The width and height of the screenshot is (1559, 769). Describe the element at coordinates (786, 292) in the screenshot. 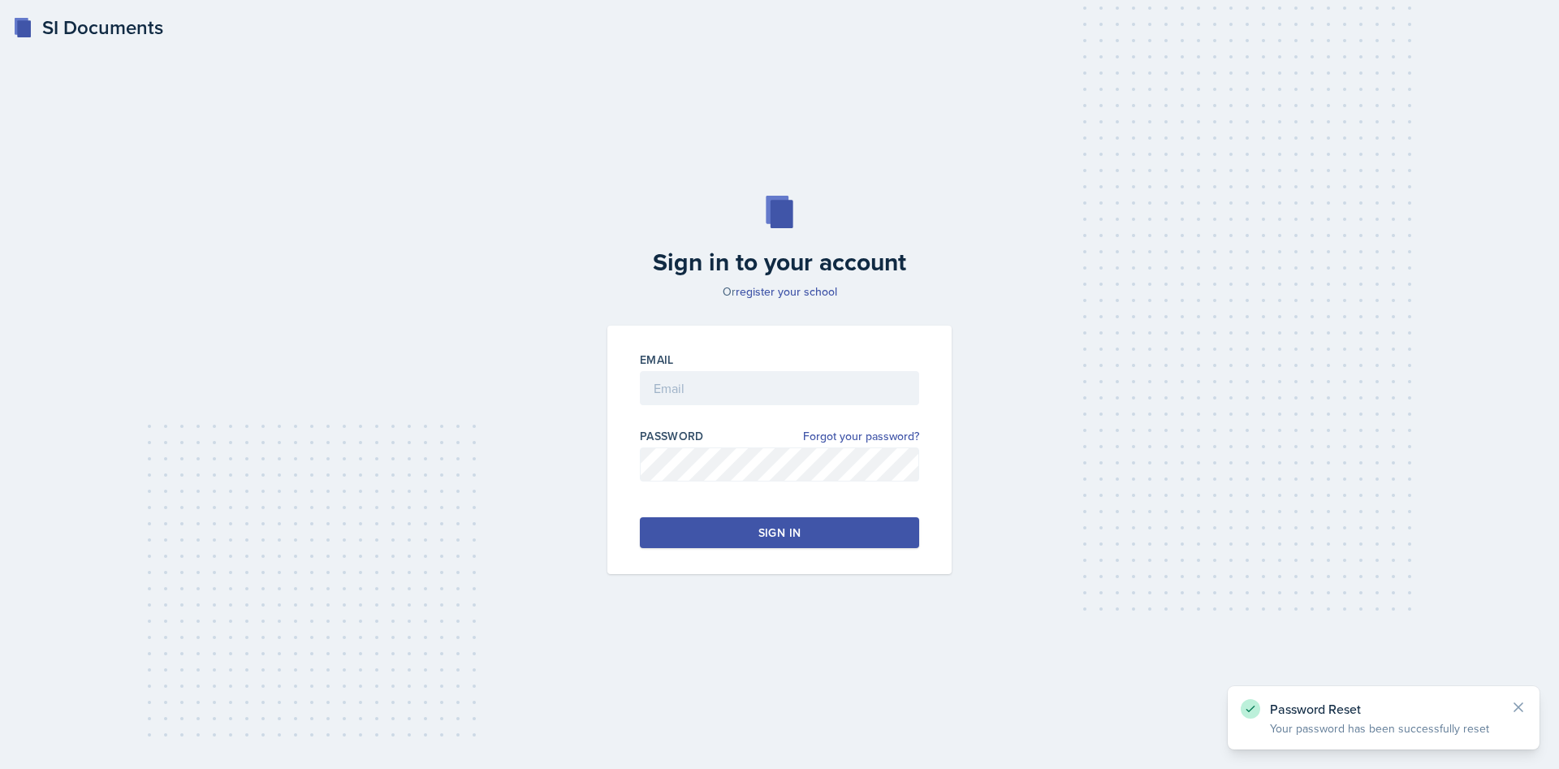

I see `a: register your school` at that location.